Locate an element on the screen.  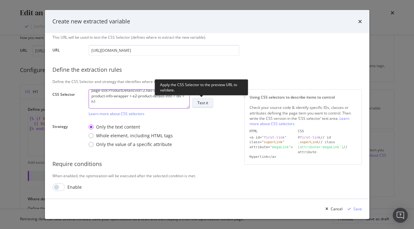
div: Using CSS selectors to describe items to control is located at coordinates (303, 97).